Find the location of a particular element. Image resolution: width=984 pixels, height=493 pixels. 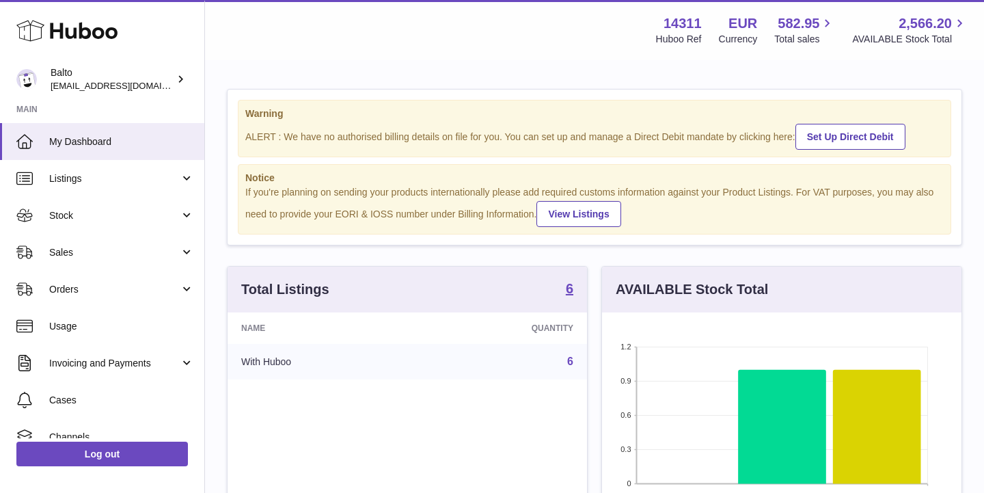

div: If you're planning on sending your products internationally please add required customs informati... is located at coordinates (594, 206).